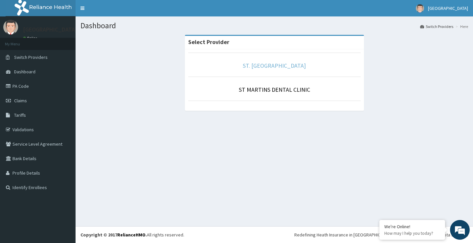 The image size is (473, 243). Describe the element at coordinates (20, 101) in the screenshot. I see `span: Claims` at that location.